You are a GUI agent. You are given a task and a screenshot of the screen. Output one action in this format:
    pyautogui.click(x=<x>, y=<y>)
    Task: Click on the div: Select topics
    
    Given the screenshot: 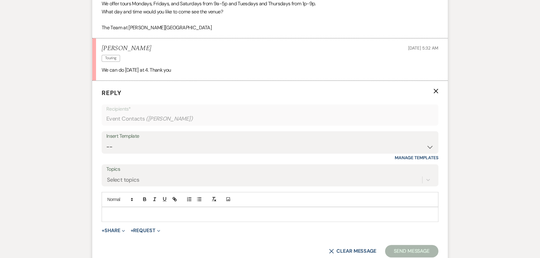 What is the action you would take?
    pyautogui.click(x=123, y=180)
    